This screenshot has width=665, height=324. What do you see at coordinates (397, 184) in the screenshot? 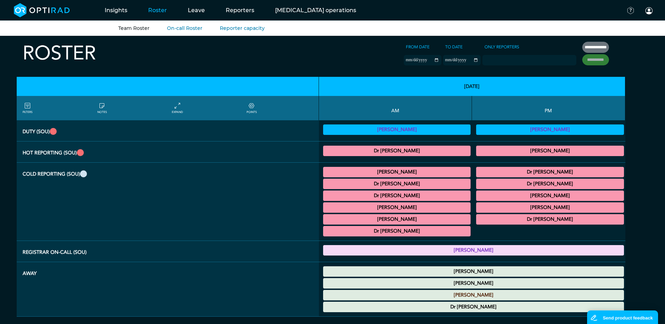
I see `div: General MRI 09:00 - 13:00` at bounding box center [397, 184].